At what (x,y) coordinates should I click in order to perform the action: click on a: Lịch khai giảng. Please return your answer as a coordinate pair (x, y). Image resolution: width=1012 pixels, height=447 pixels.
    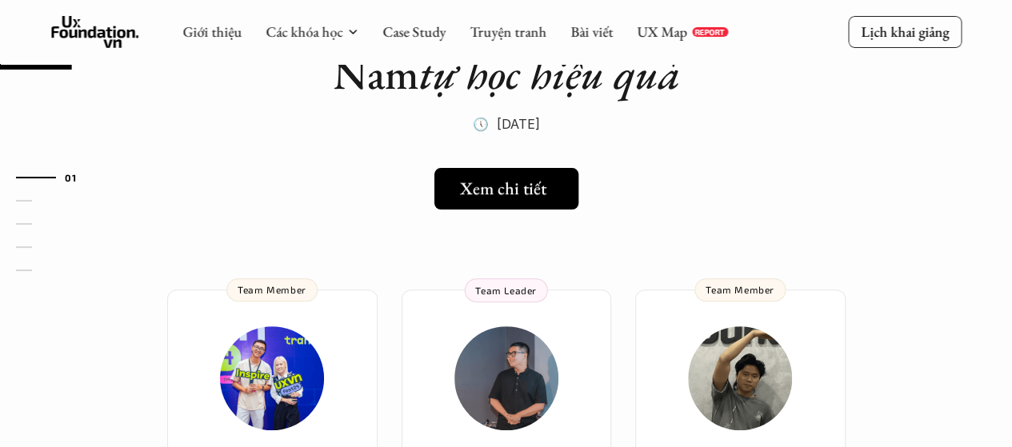
    Looking at the image, I should click on (905, 31).